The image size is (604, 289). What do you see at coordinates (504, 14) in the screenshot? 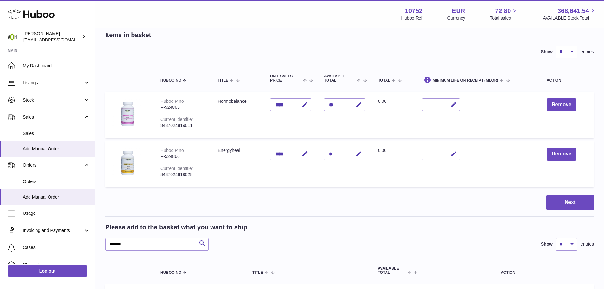
I see `a: 72.80 Total sales` at bounding box center [504, 14].